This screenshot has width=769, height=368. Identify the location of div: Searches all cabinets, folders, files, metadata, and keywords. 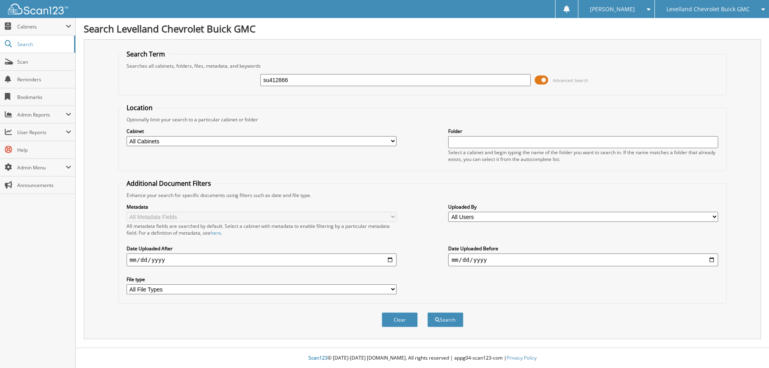
(423, 66).